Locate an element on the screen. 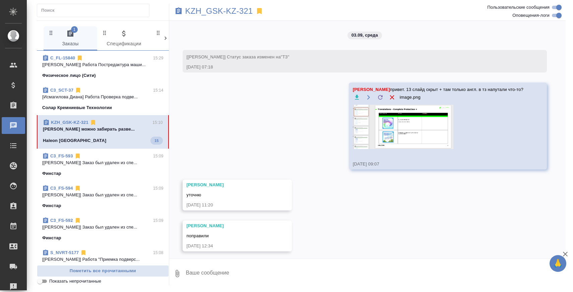  span: Пользовательские сообщения is located at coordinates (519, 7).